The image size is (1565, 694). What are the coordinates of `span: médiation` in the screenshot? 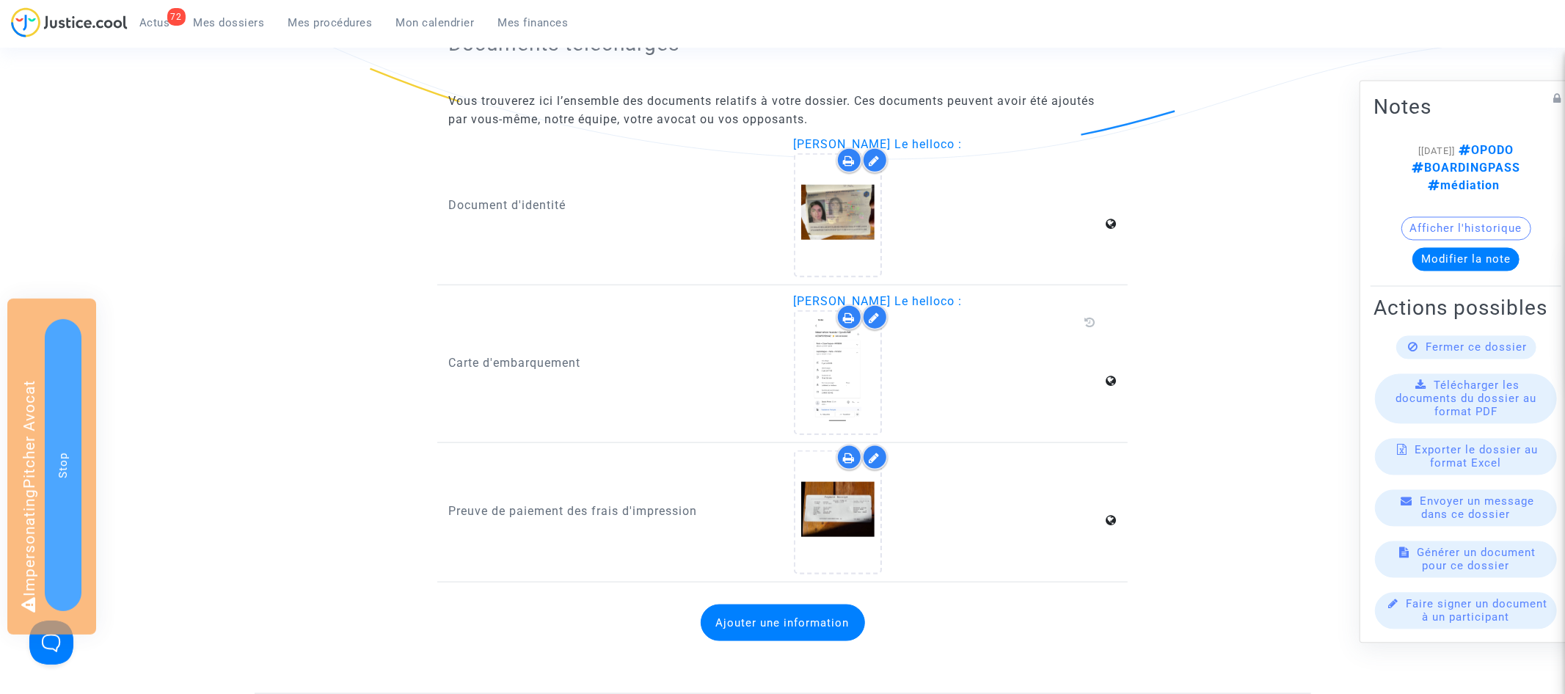 It's located at (1465, 186).